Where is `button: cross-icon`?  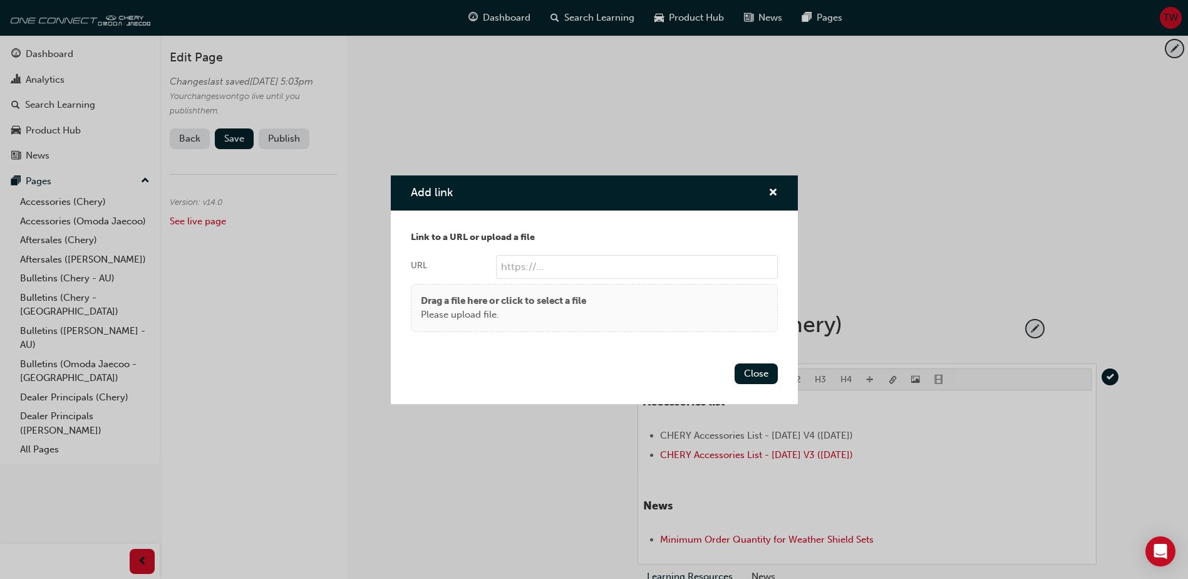
button: cross-icon is located at coordinates (773, 193).